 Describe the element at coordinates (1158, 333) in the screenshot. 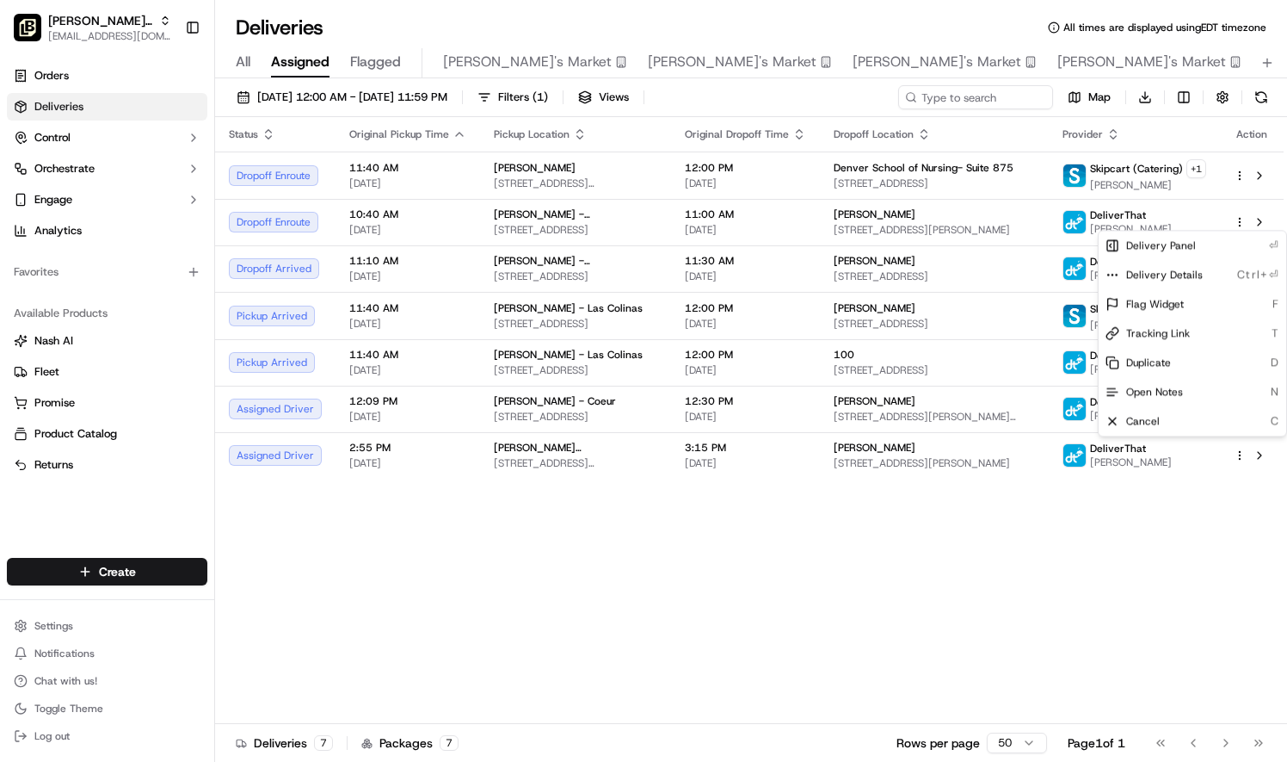

I see `span: Tracking Link` at that location.